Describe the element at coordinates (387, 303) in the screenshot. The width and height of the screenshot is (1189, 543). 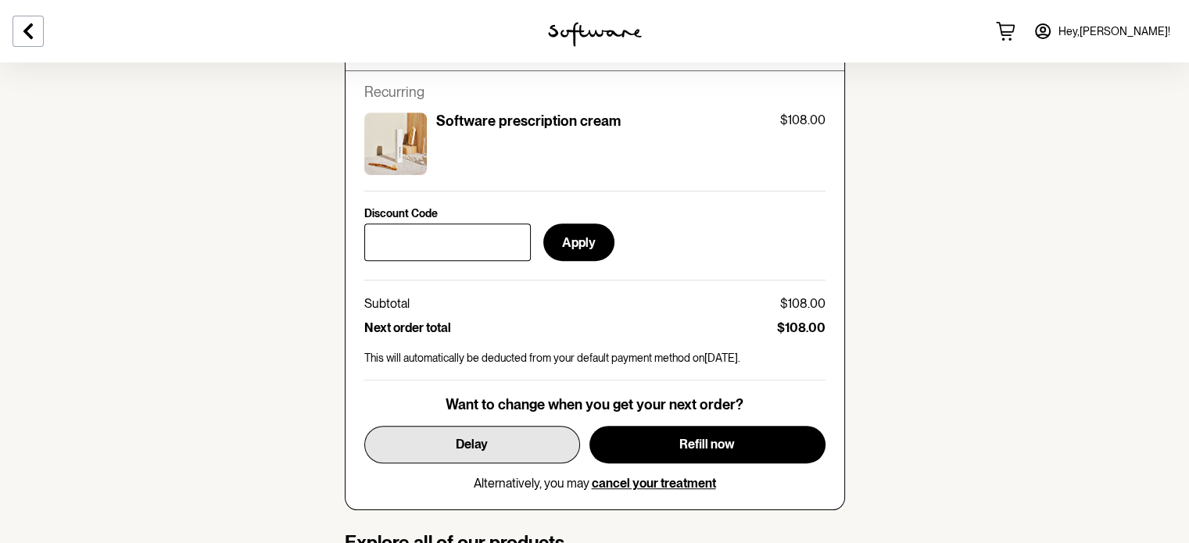
I see `p: Subtotal` at that location.